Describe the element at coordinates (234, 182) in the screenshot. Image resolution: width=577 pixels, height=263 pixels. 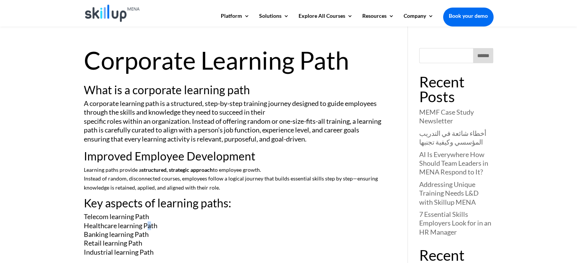
I see `p: Learning paths provide a to employee growth. Instead of random, disconnected courses, employees f...` at that location.